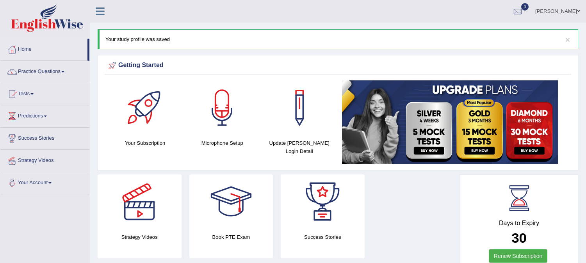 This screenshot has height=263, width=586. What do you see at coordinates (45, 115) in the screenshot?
I see `a: Predictions` at bounding box center [45, 115].